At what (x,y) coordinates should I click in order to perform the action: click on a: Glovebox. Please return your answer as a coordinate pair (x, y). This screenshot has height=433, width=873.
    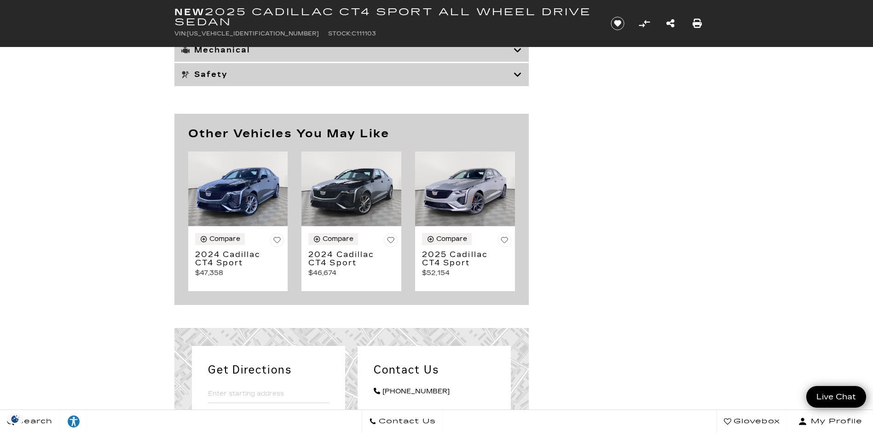
    Looking at the image, I should click on (752, 421).